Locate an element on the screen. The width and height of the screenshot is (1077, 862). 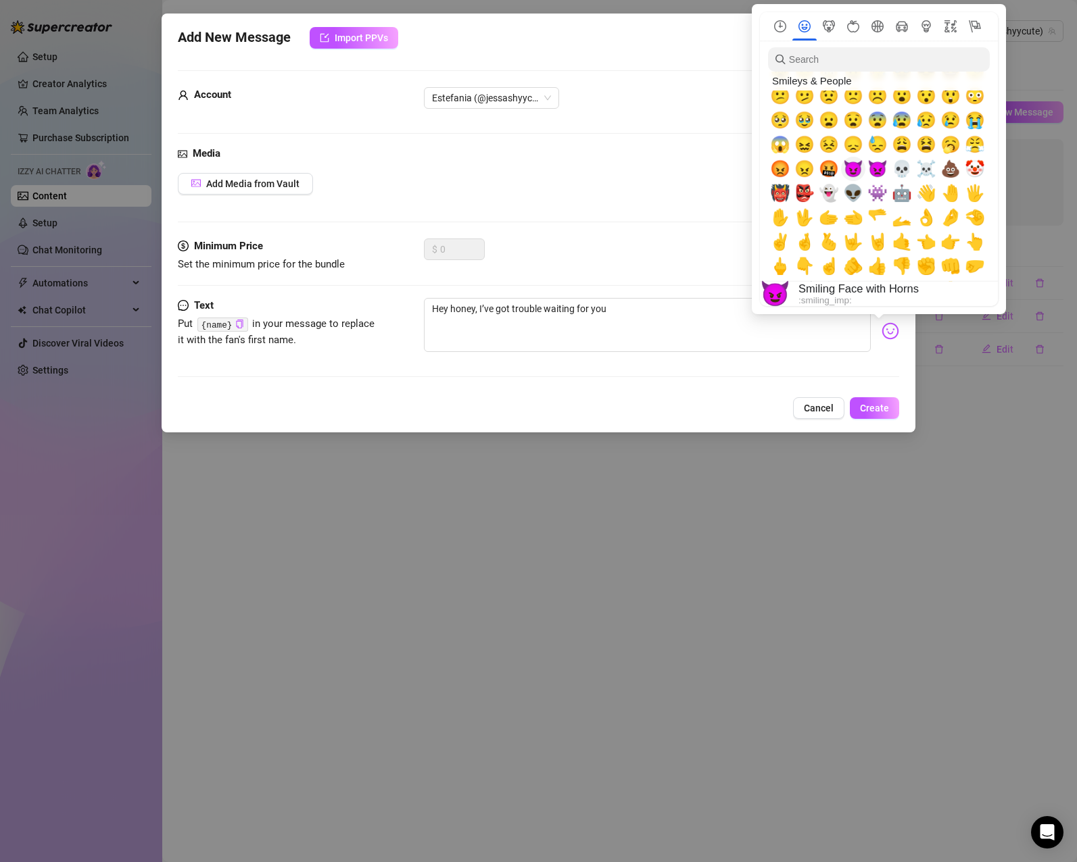
div: Open Intercom Messenger is located at coordinates (1047, 833).